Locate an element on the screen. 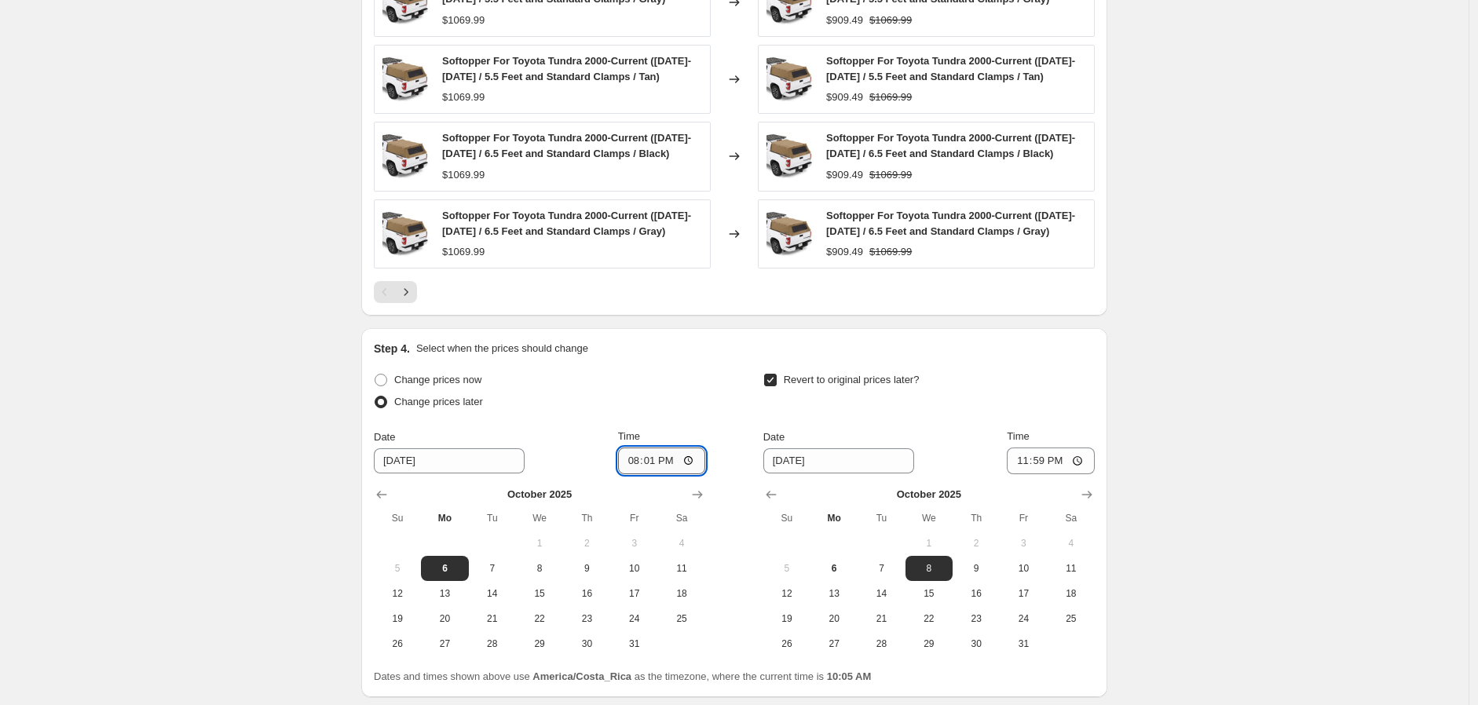 This screenshot has width=1478, height=705. span: Tu is located at coordinates (492, 518).